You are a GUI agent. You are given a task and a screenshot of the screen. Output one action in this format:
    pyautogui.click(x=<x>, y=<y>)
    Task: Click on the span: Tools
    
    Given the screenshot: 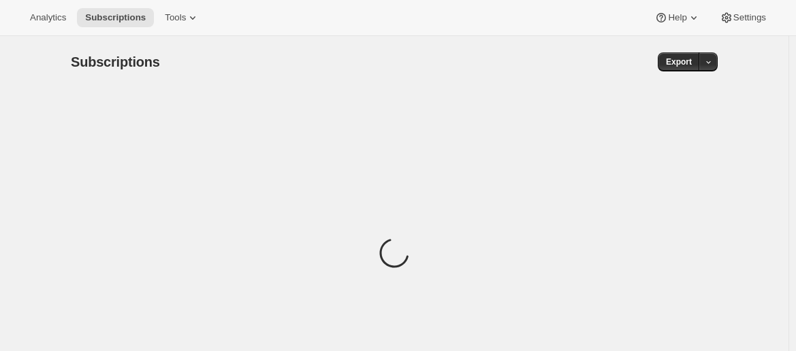 What is the action you would take?
    pyautogui.click(x=175, y=18)
    